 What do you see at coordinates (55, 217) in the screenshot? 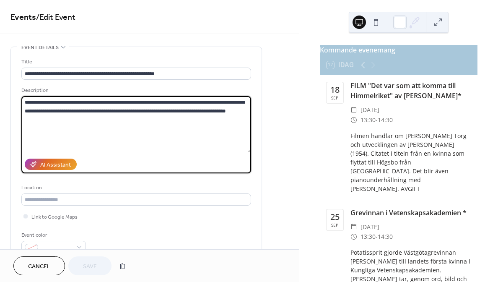
I see `span: Link to Google Maps` at bounding box center [55, 217].